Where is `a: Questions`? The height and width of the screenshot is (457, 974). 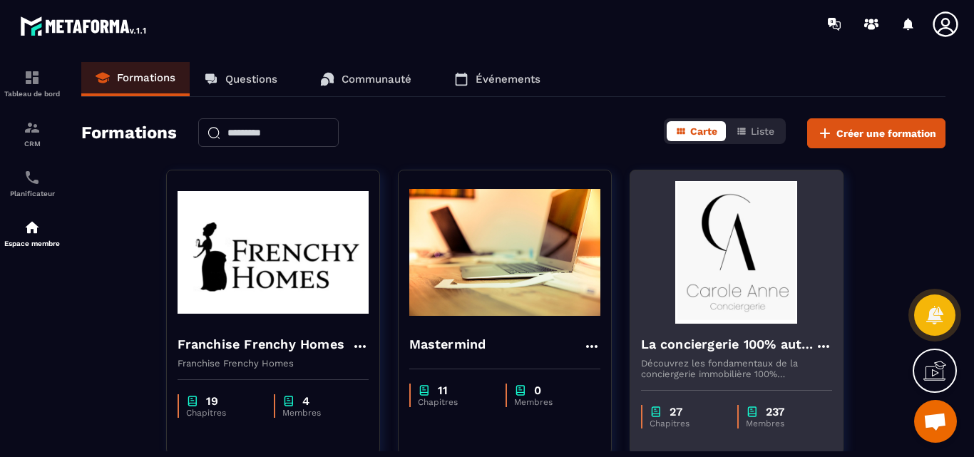
a: Questions is located at coordinates (240, 79).